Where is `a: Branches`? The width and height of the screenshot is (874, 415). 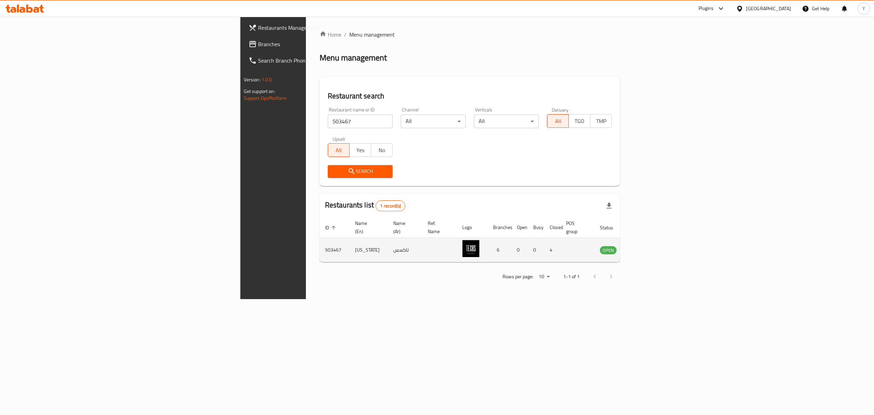
a: Branches is located at coordinates (315, 44).